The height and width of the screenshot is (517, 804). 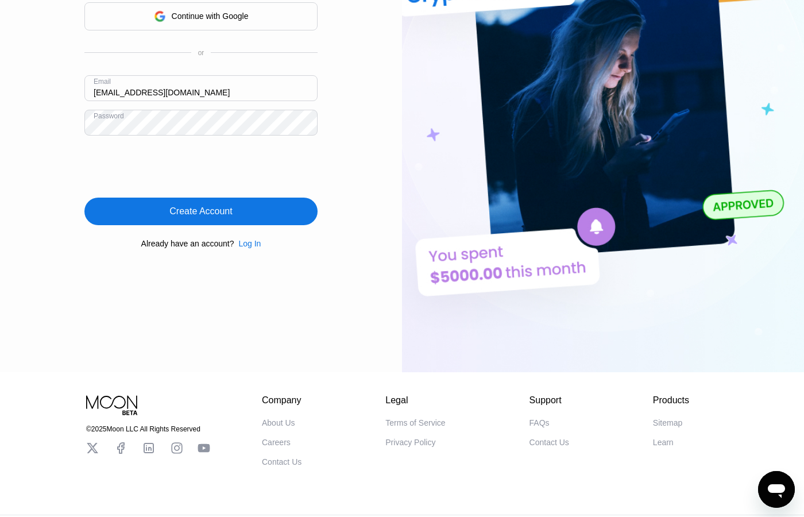 What do you see at coordinates (410, 442) in the screenshot?
I see `div: Privacy Policy` at bounding box center [410, 442].